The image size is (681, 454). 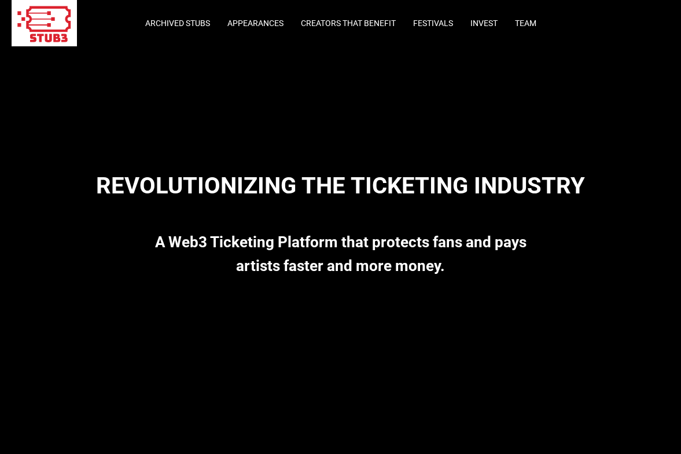 What do you see at coordinates (341, 172) in the screenshot?
I see `div: Revolutionizing the Ticketing Industry` at bounding box center [341, 172].